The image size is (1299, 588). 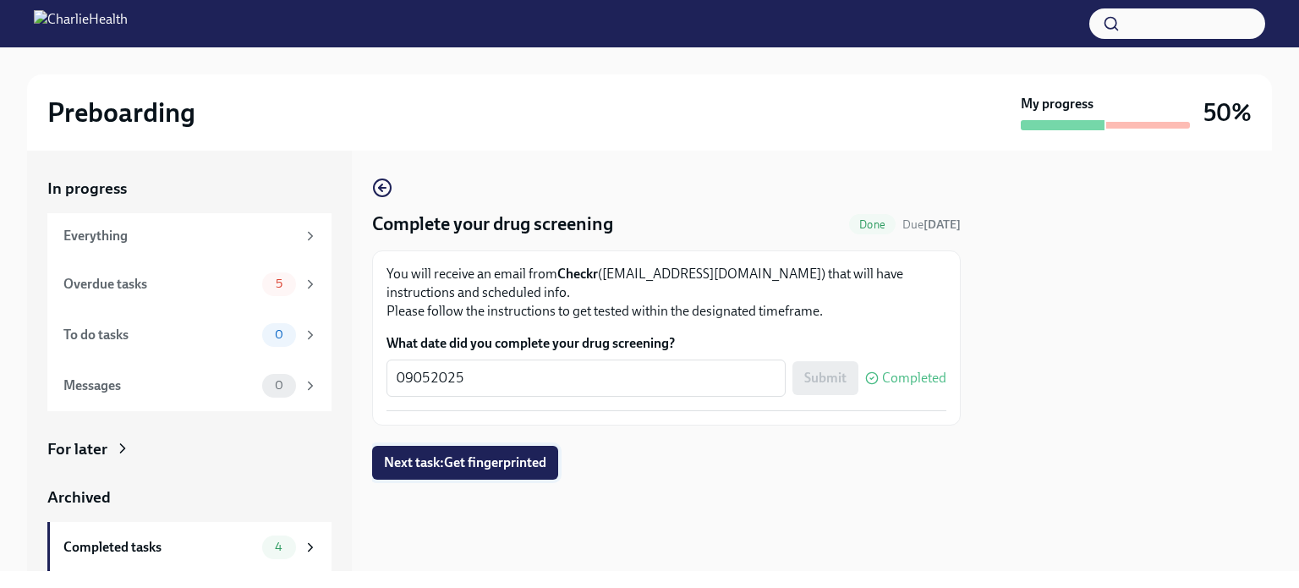 What do you see at coordinates (189, 236) in the screenshot?
I see `a: Everything` at bounding box center [189, 236].